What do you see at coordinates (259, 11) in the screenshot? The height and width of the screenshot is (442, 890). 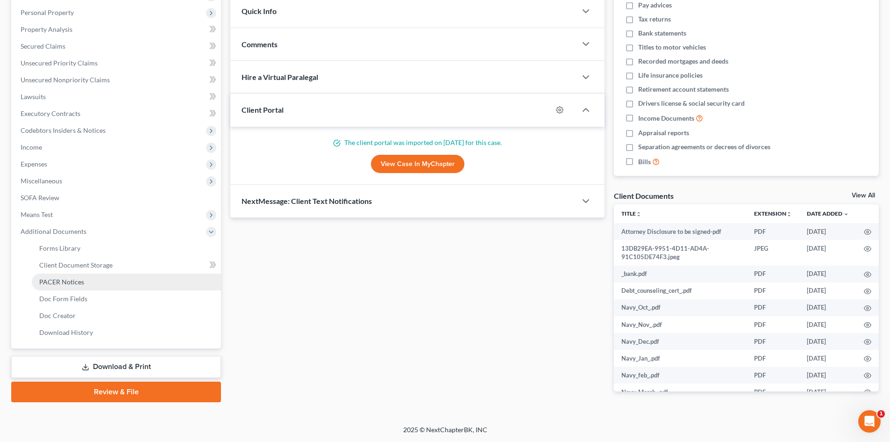 I see `span: Quick Info` at bounding box center [259, 11].